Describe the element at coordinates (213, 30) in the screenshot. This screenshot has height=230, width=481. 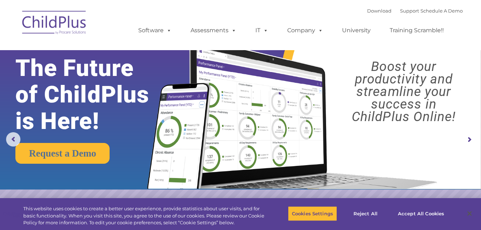
I see `a: Assessments` at that location.